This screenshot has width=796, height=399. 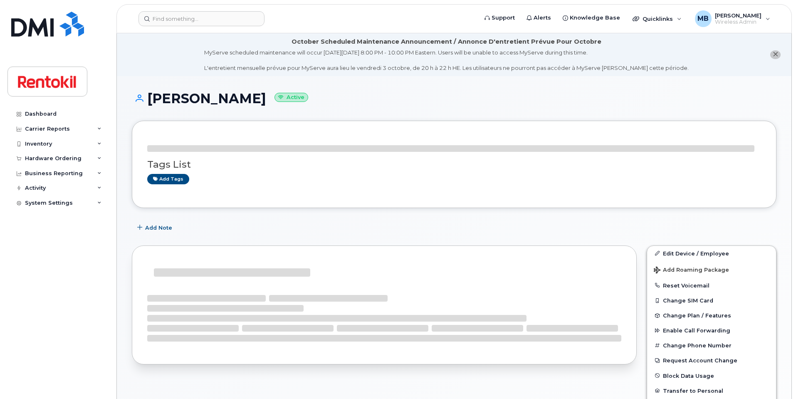 I want to click on div: October Scheduled Maintenance Announcement / Annonce D'entretient Prévue Pour Octobre, so click(x=446, y=42).